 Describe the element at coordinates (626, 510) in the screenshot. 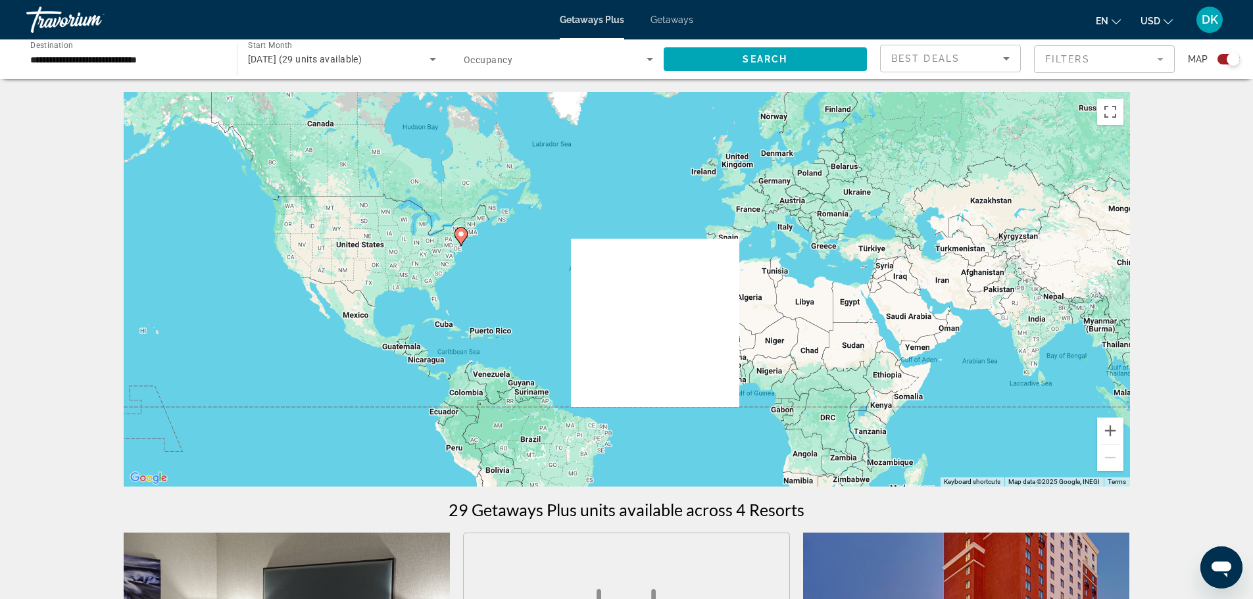

I see `h1: 29 Getaways Plus units available across 4 Resorts` at that location.